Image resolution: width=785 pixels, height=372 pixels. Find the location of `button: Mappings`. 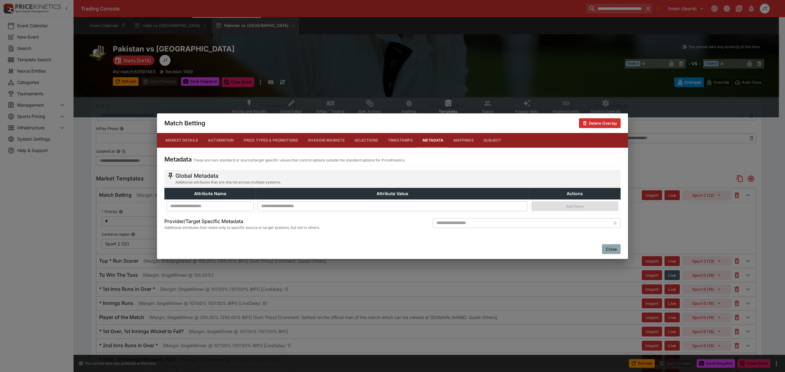

button: Mappings is located at coordinates (464, 140).